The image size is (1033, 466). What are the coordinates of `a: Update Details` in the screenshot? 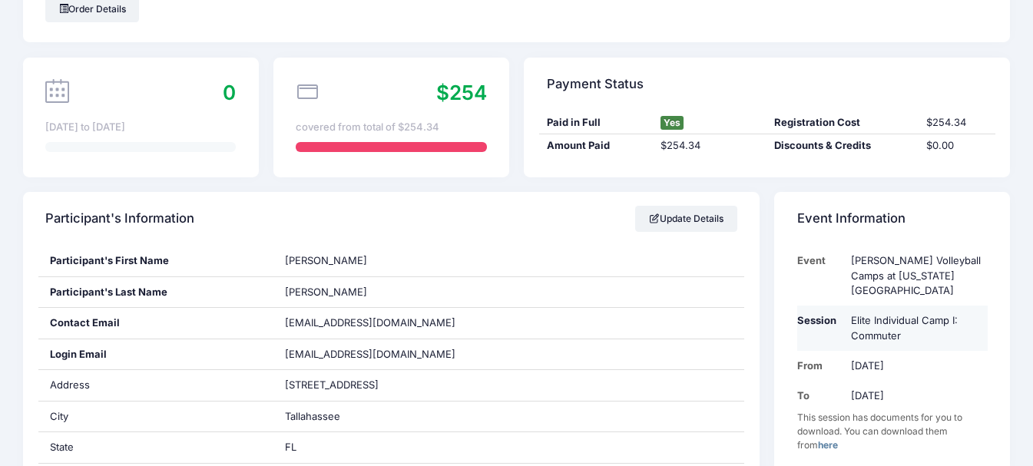 It's located at (686, 219).